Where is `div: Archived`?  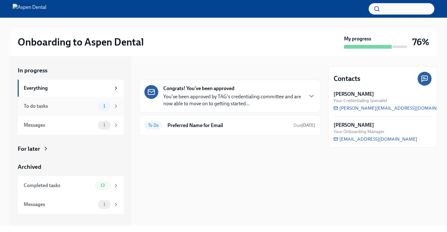
div: Archived is located at coordinates (71, 167).